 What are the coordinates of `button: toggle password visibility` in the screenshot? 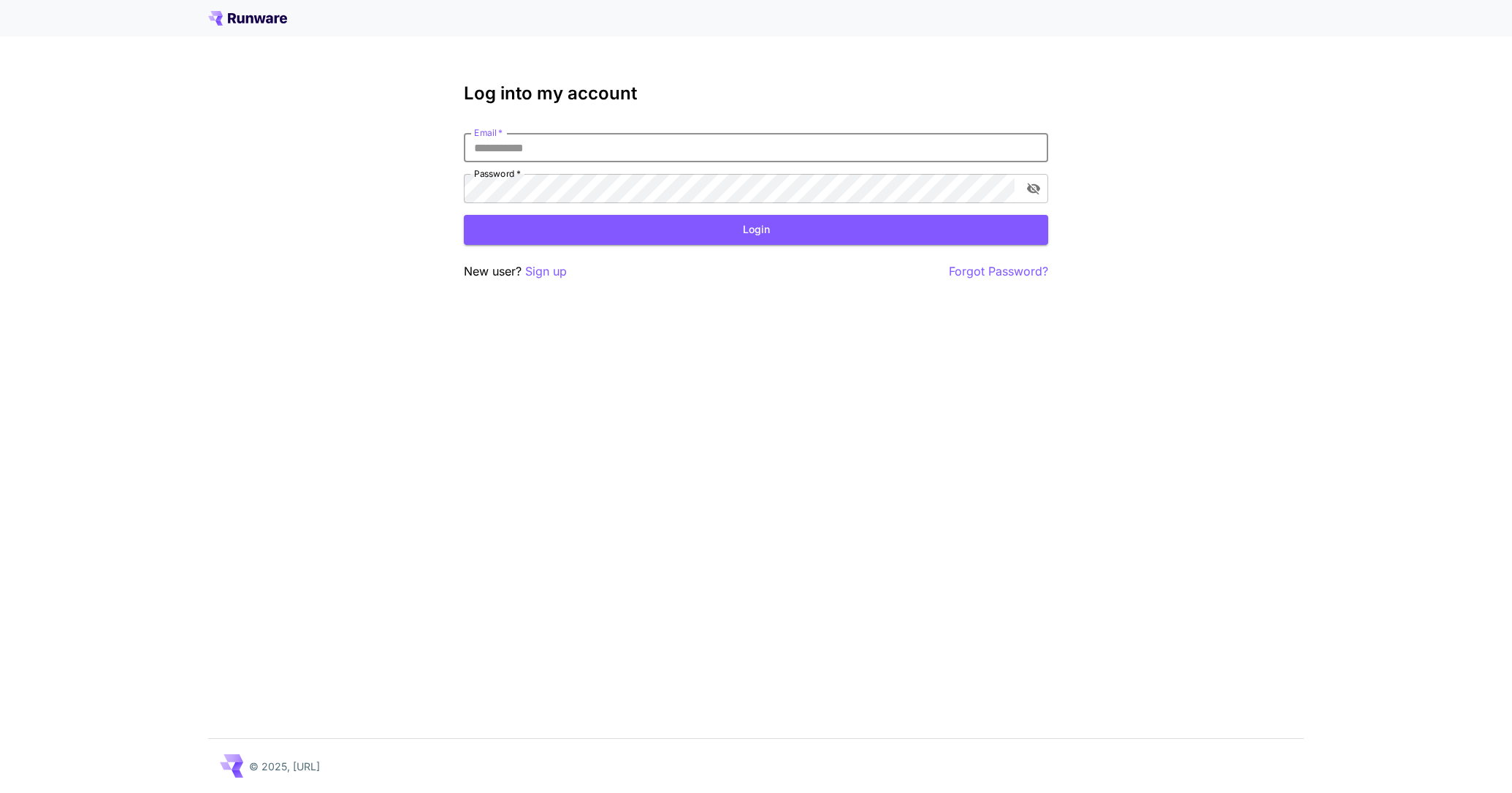 It's located at (1033, 189).